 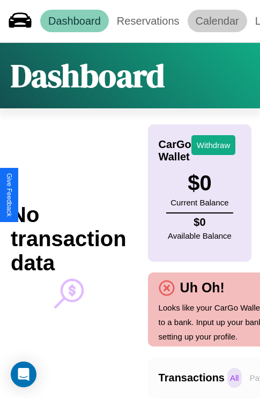 I want to click on div: Open Intercom Messenger, so click(x=24, y=374).